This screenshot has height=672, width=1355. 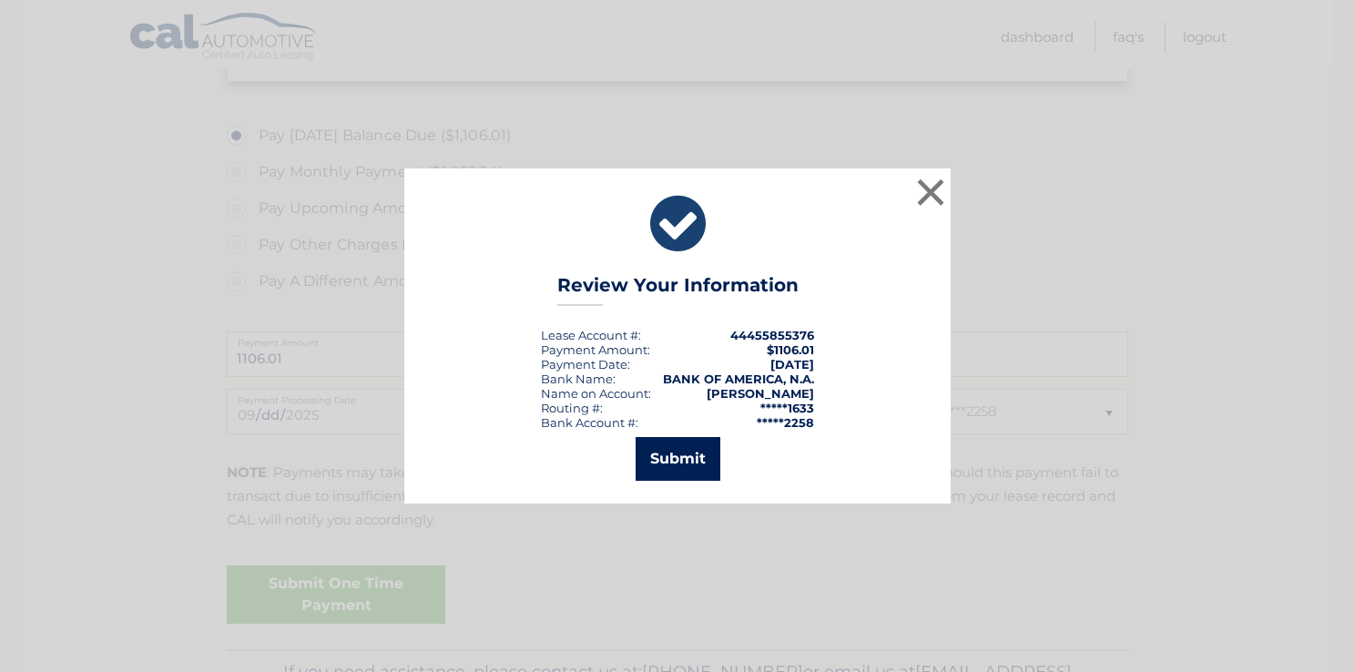 I want to click on div: Bank Account #:, so click(x=589, y=423).